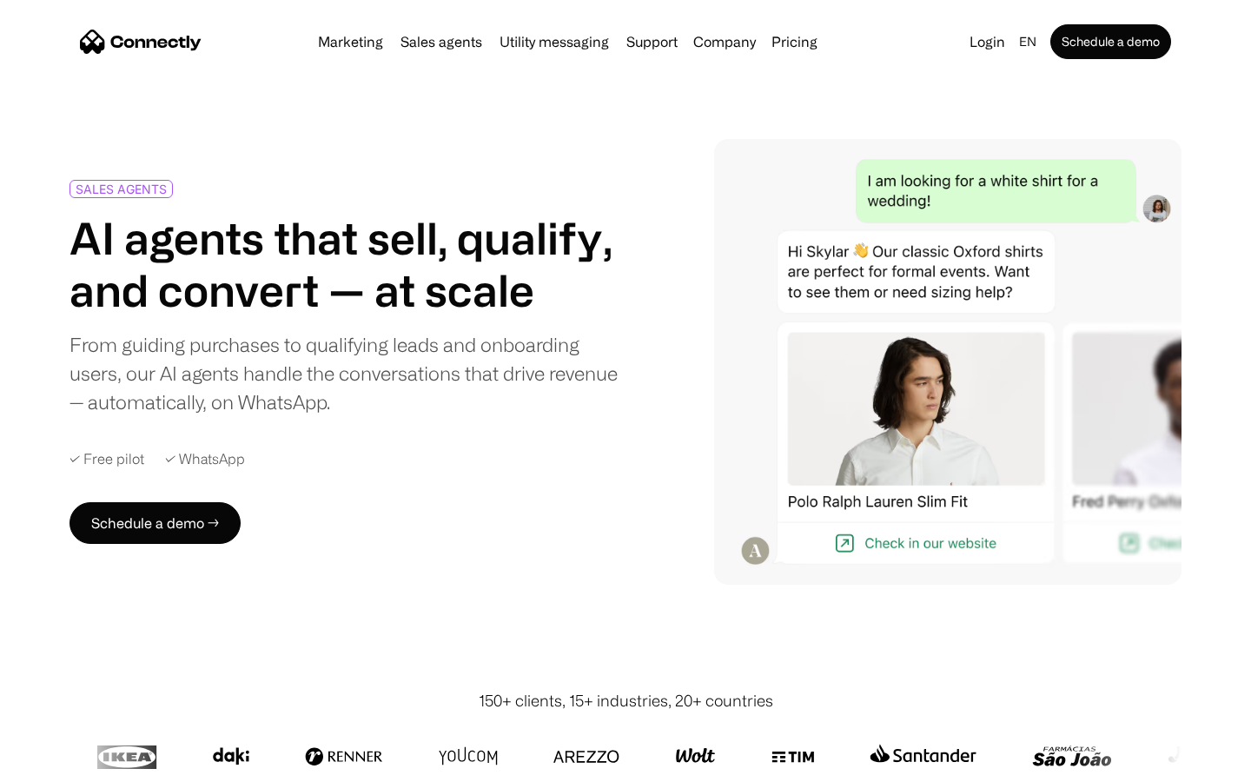 This screenshot has height=782, width=1251. What do you see at coordinates (61, 763) in the screenshot?
I see `aside: Language selected: English` at bounding box center [61, 763].